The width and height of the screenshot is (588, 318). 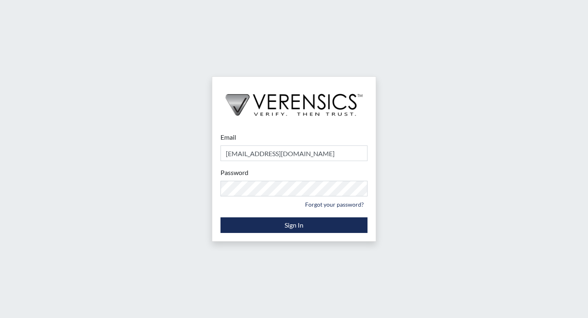 I want to click on button: Sign In, so click(x=294, y=225).